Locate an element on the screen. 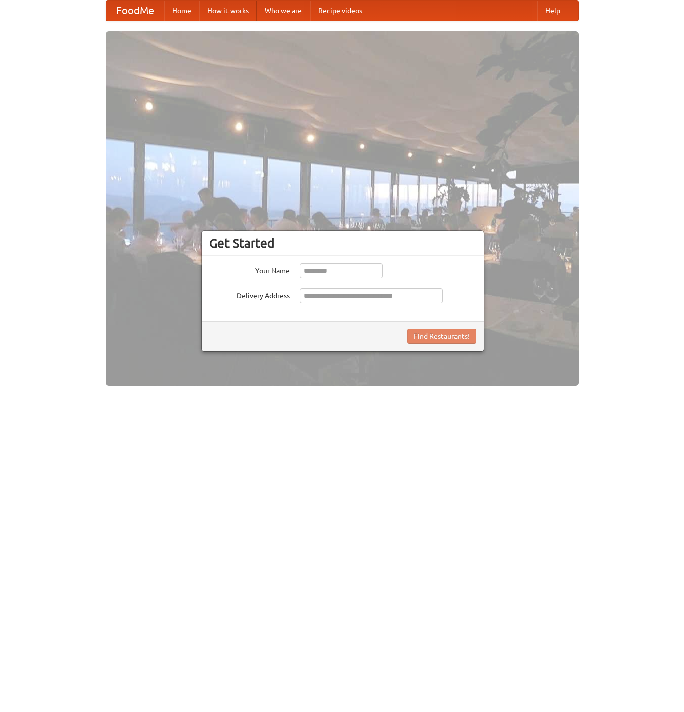 The image size is (684, 712). h3: Get Started is located at coordinates (343, 243).